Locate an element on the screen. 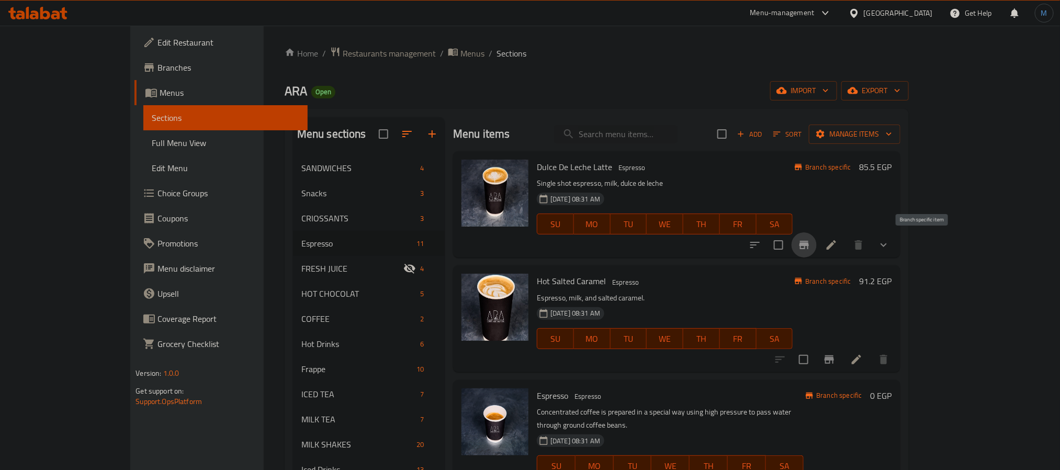 This screenshot has height=470, width=1060. a: Grocery Checklist is located at coordinates (221, 344).